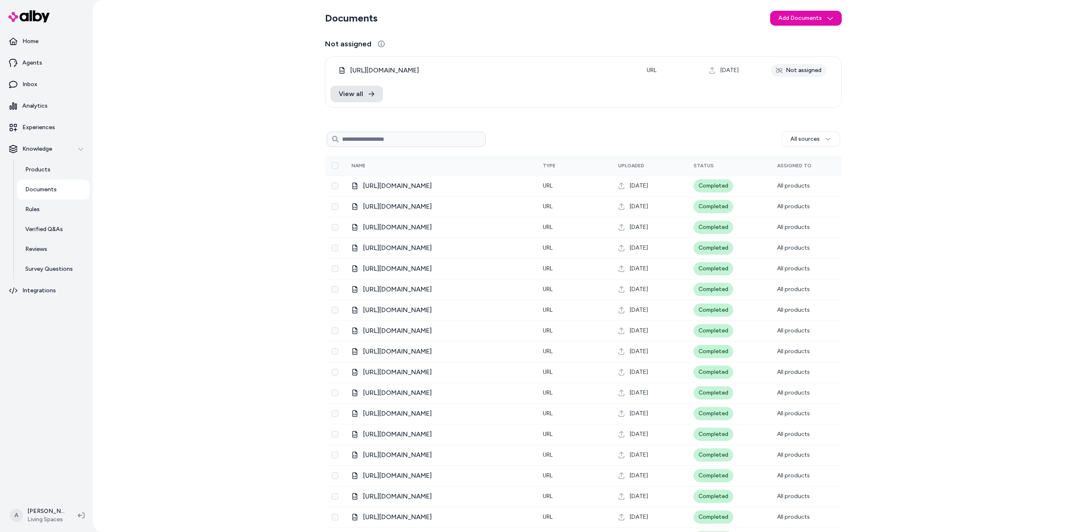 The height and width of the screenshot is (532, 1074). I want to click on p: Rules, so click(32, 210).